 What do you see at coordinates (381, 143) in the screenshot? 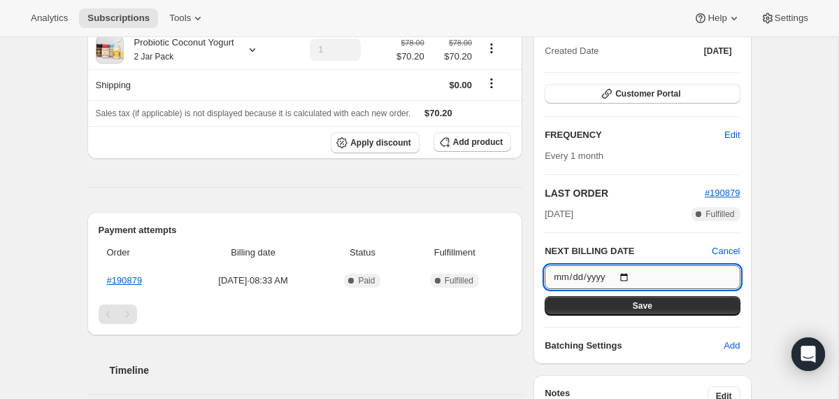
I see `span: Apply discount` at bounding box center [381, 143].